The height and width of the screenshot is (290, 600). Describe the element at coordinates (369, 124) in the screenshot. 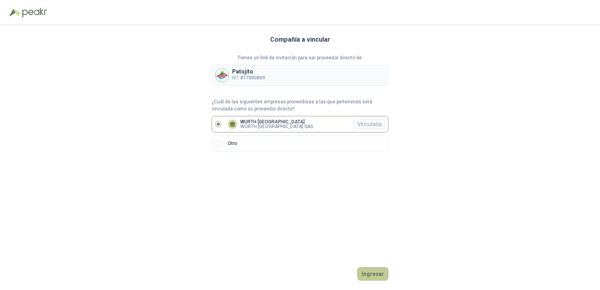

I see `div: Vinculada` at that location.